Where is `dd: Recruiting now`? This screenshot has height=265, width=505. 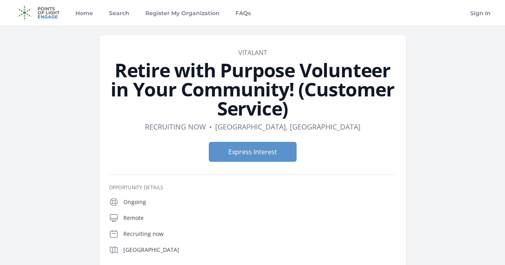 dd: Recruiting now is located at coordinates (175, 127).